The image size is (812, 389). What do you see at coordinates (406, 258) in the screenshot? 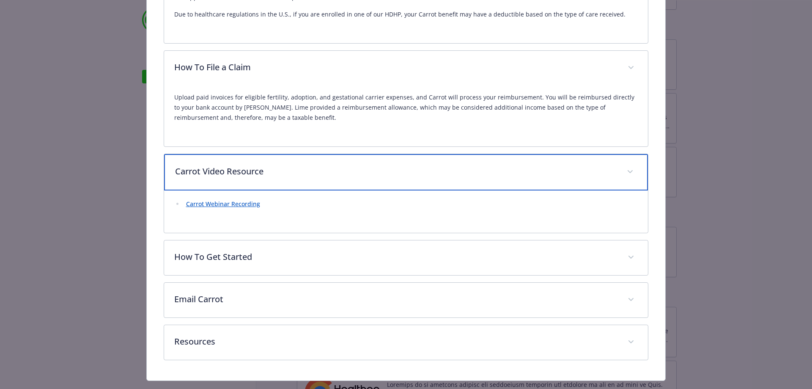
I see `div: How To Get Started` at bounding box center [406, 258].